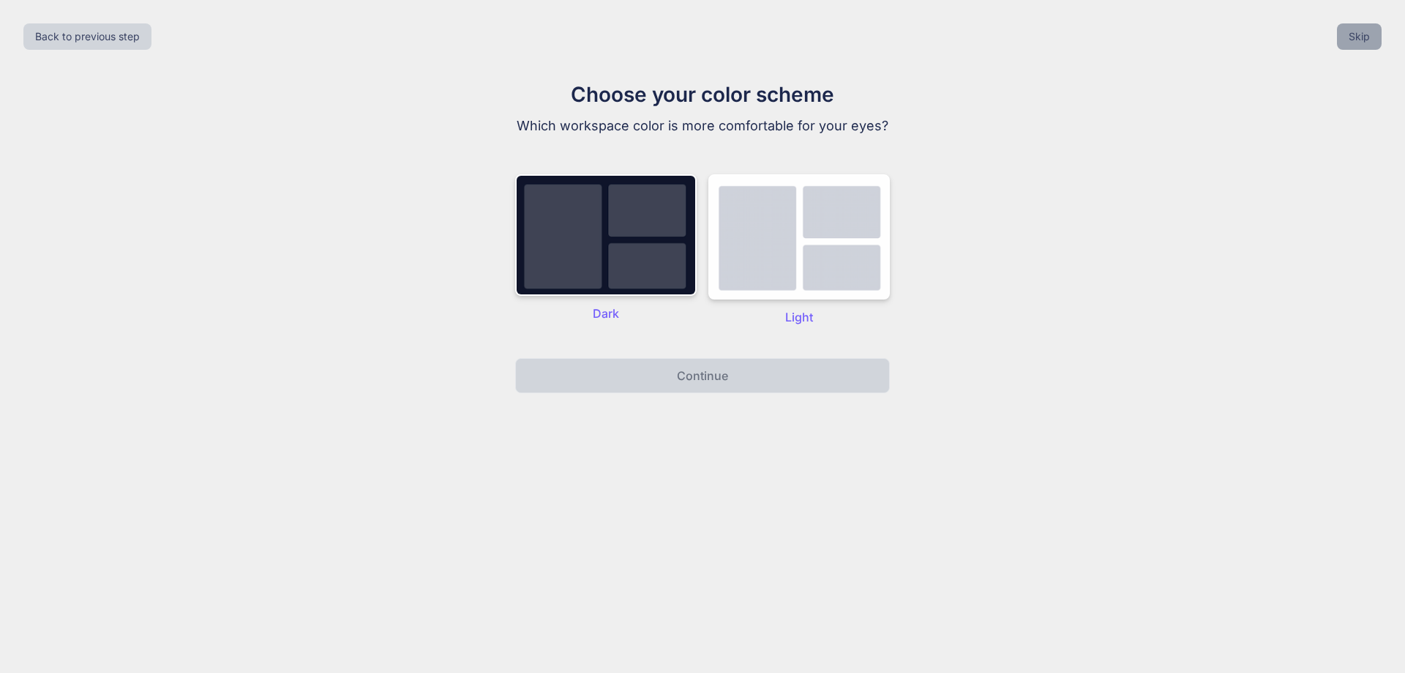  I want to click on p: Dark, so click(606, 313).